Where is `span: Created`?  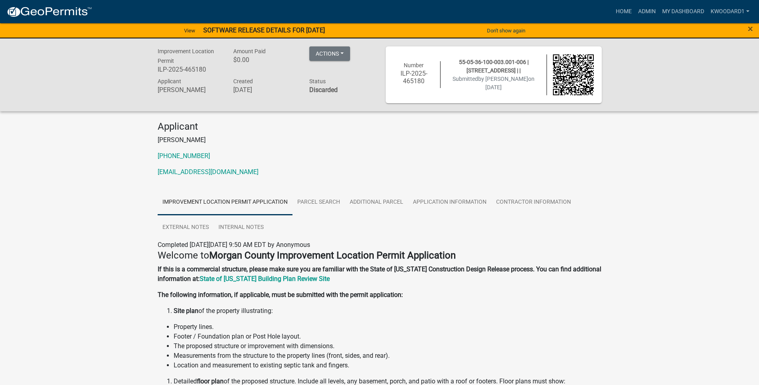
span: Created is located at coordinates (243, 81).